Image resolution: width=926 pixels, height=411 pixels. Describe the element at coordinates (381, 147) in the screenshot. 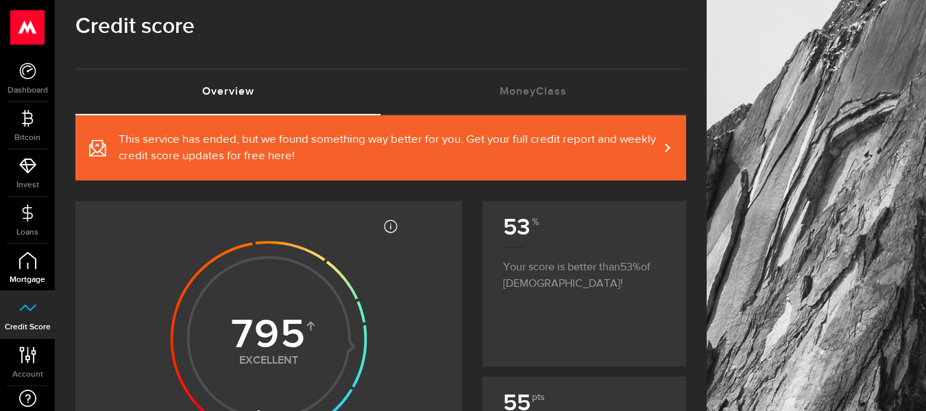

I see `a: This service has ended, but we found something way better for you. Get your full credit report an...` at that location.